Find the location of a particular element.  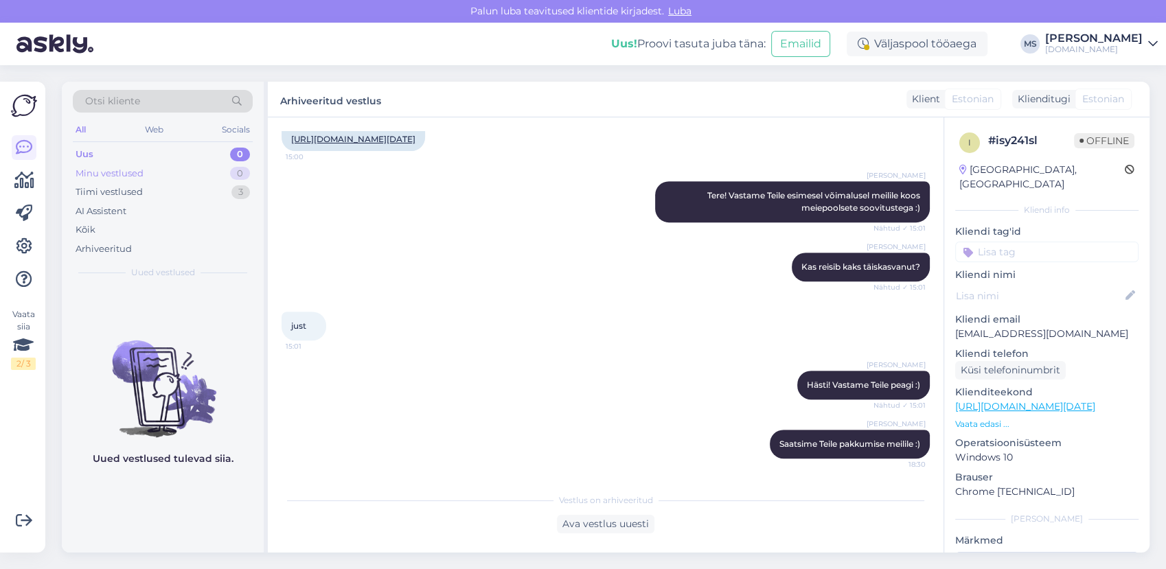

span: 18:30 is located at coordinates (900, 464).